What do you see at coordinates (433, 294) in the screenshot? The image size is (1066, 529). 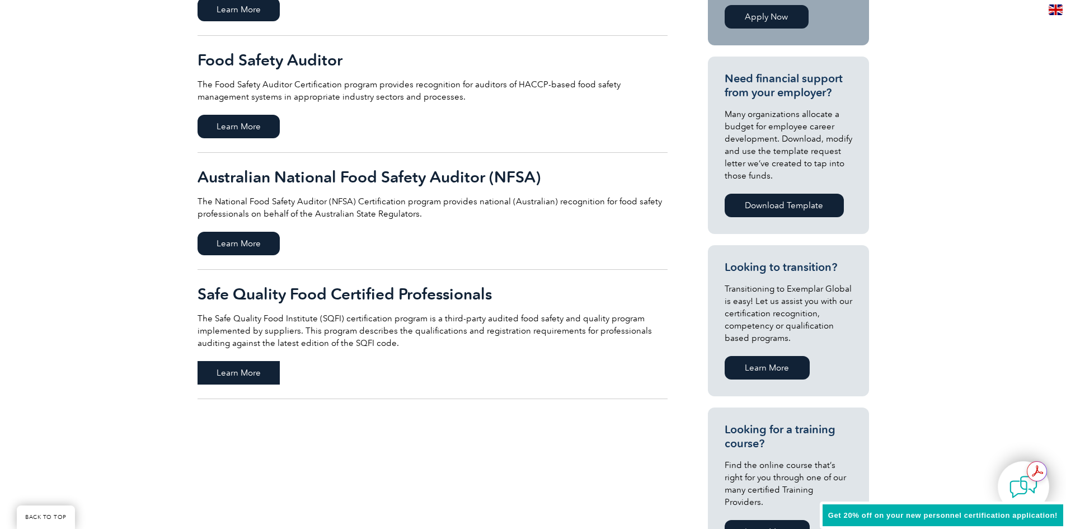 I see `h2: Safe Quality Food Certified Professionals` at bounding box center [433, 294].